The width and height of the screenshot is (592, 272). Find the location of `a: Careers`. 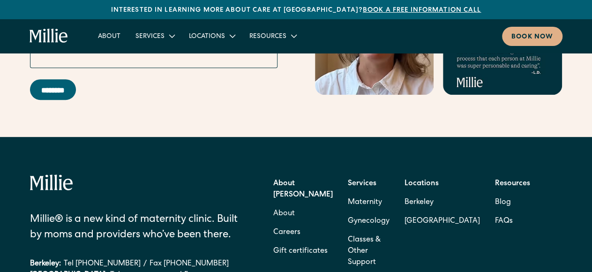

a: Careers is located at coordinates (287, 232).